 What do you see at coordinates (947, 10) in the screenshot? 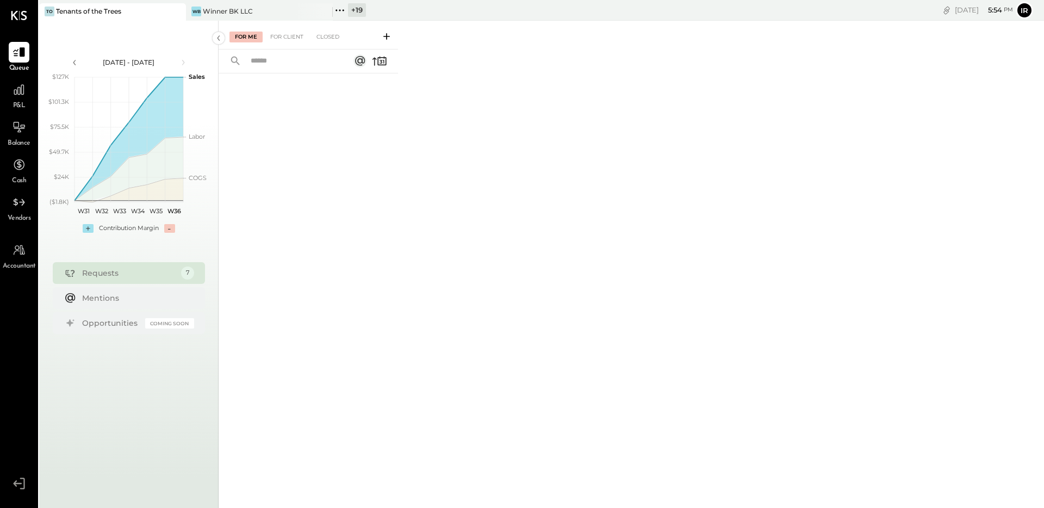
I see `div: copy link` at bounding box center [947, 10].